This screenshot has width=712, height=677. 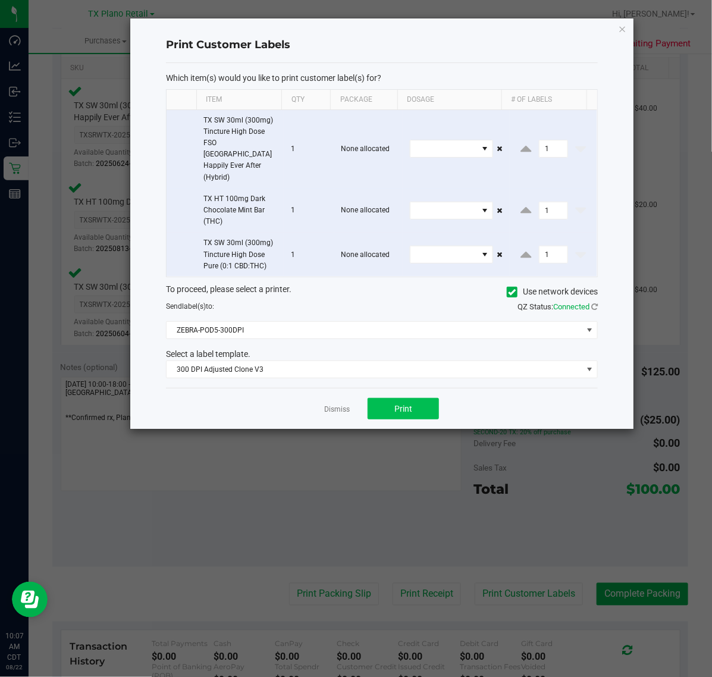 I want to click on td: TX HT 100mg Dark Chocolate Mint Bar (THC), so click(x=240, y=211).